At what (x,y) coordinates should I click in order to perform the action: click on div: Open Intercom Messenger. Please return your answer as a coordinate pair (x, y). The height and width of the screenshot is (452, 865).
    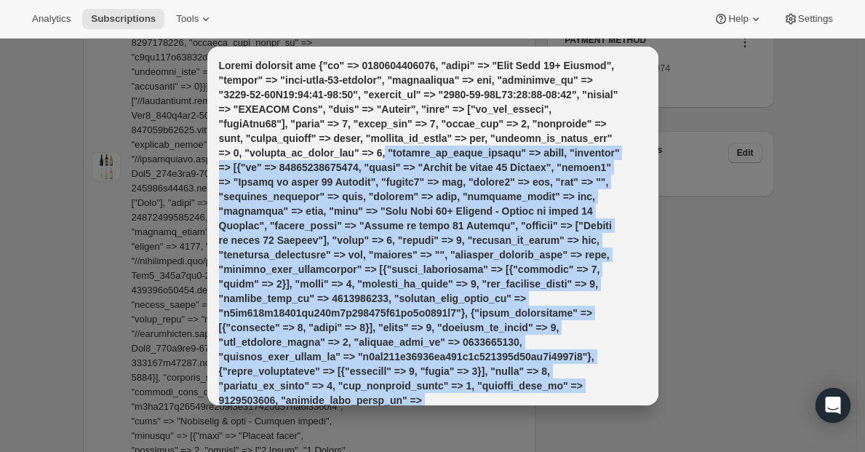
    Looking at the image, I should click on (833, 405).